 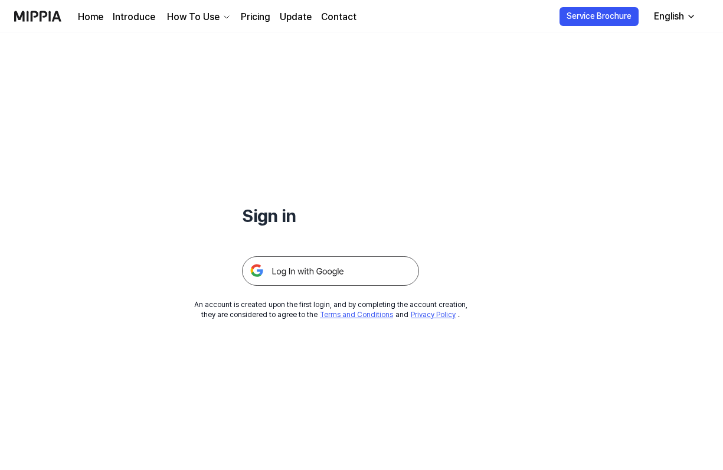 What do you see at coordinates (331, 215) in the screenshot?
I see `h1: Sign in` at bounding box center [331, 215].